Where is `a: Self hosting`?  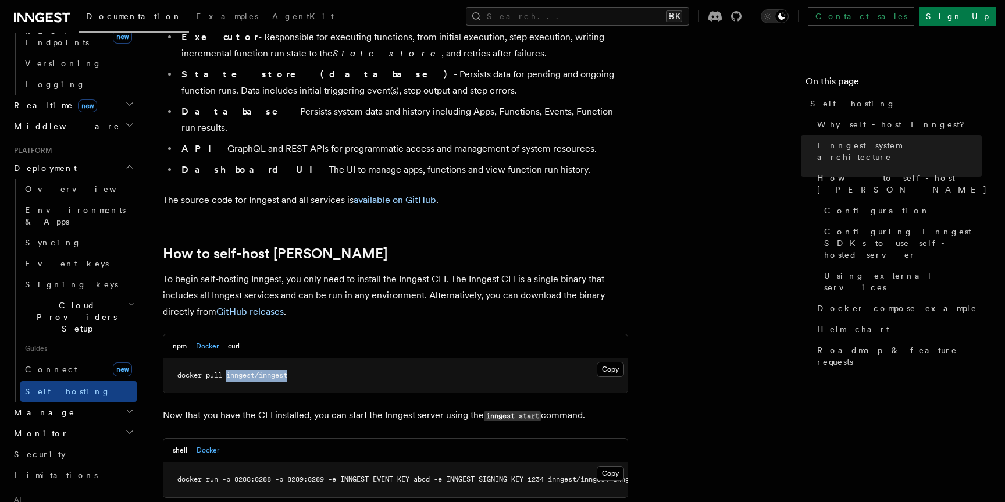
a: Self hosting is located at coordinates (79, 392).